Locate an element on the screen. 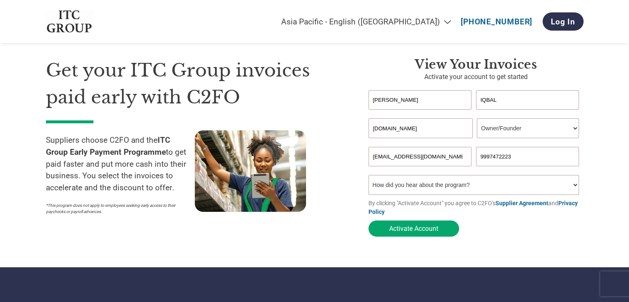 Image resolution: width=629 pixels, height=302 pixels. input: Your company name* is located at coordinates (420, 128).